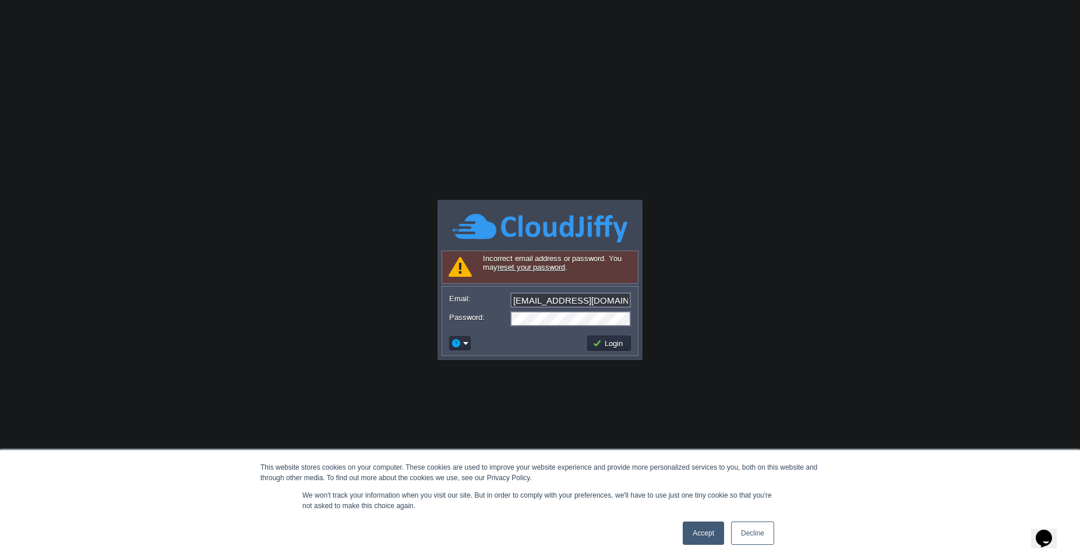  What do you see at coordinates (540, 500) in the screenshot?
I see `p: We won't track your information when you visit our site. But in order to comply with your prefere...` at bounding box center [540, 500].